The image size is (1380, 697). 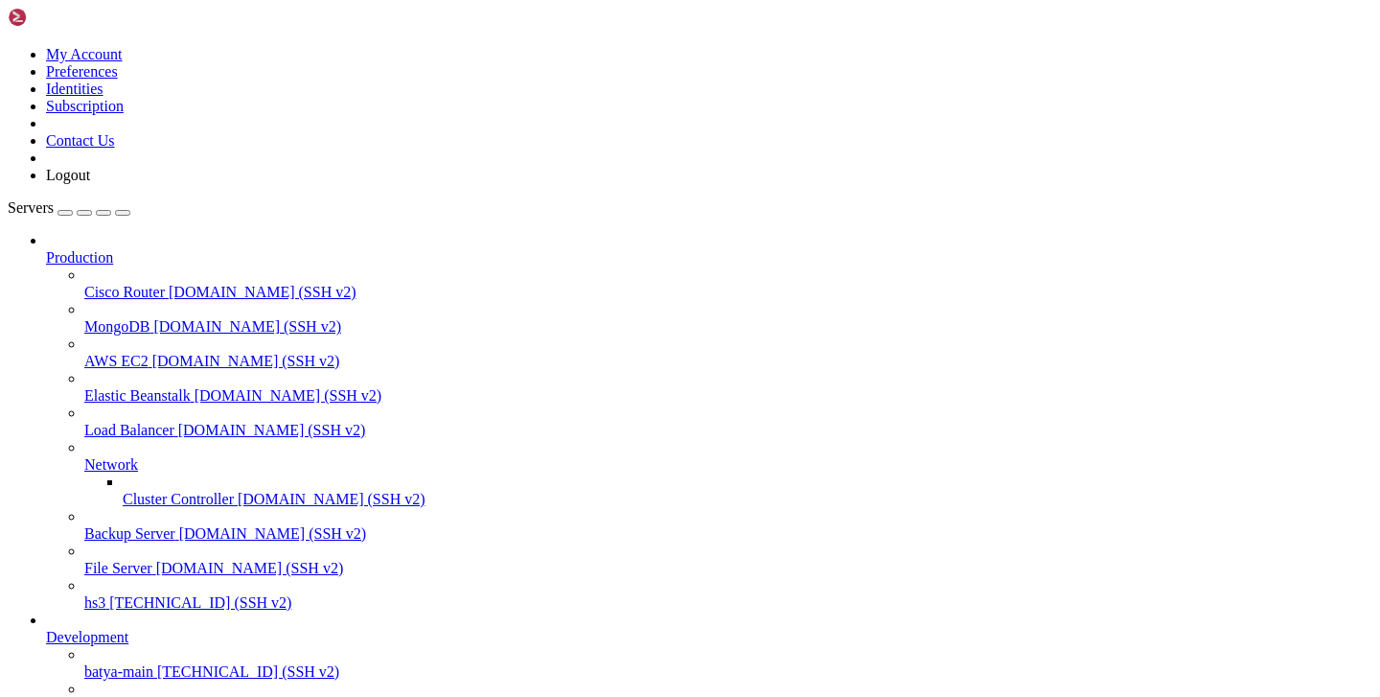 What do you see at coordinates (116, 360) in the screenshot?
I see `span: AWS EC2` at bounding box center [116, 360].